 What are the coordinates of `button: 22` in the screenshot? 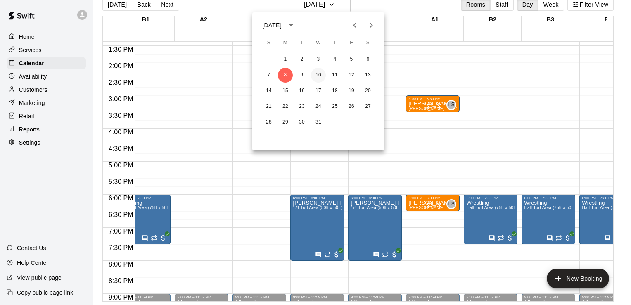 It's located at (285, 107).